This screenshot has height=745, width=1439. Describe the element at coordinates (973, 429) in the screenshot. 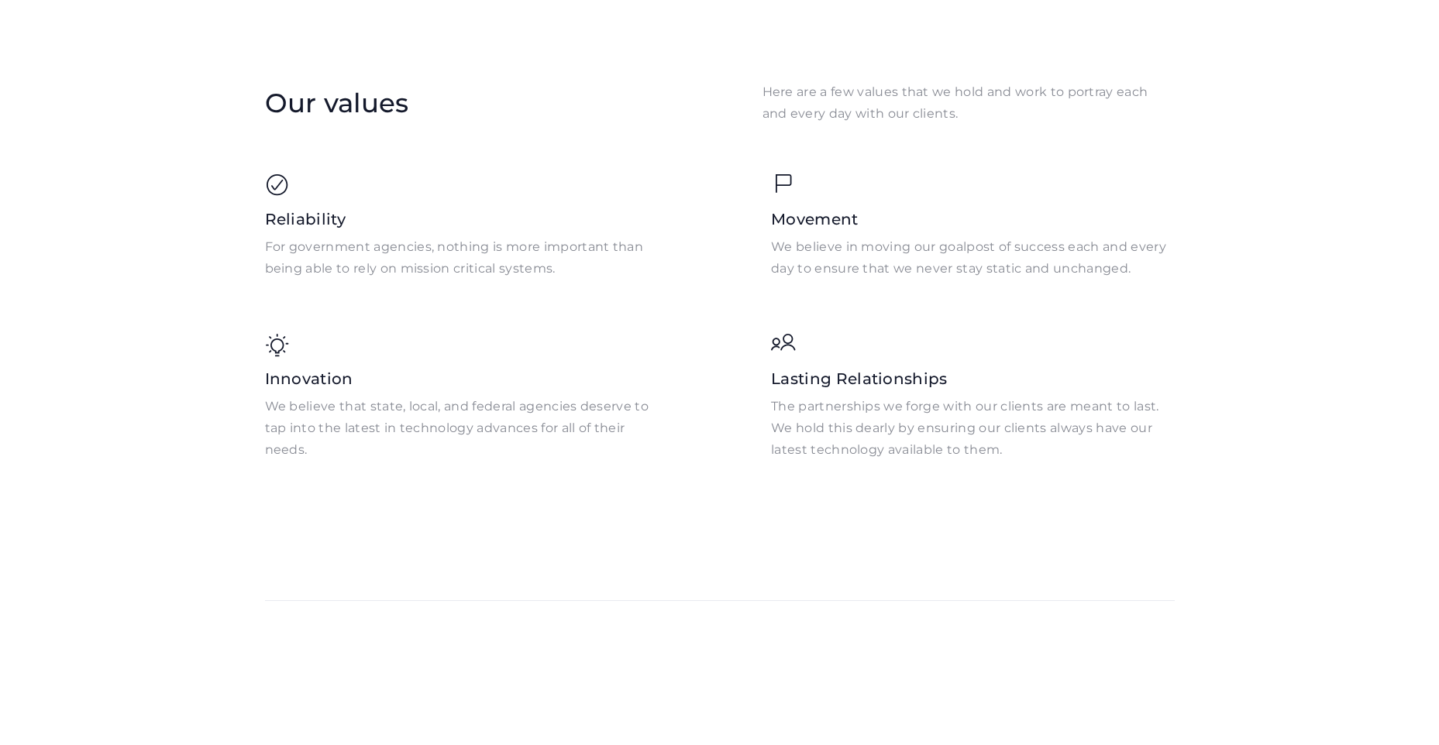

I see `p: The partnerships we forge with our clients are meant to last. We hold this dearly by ensuring our...` at that location.